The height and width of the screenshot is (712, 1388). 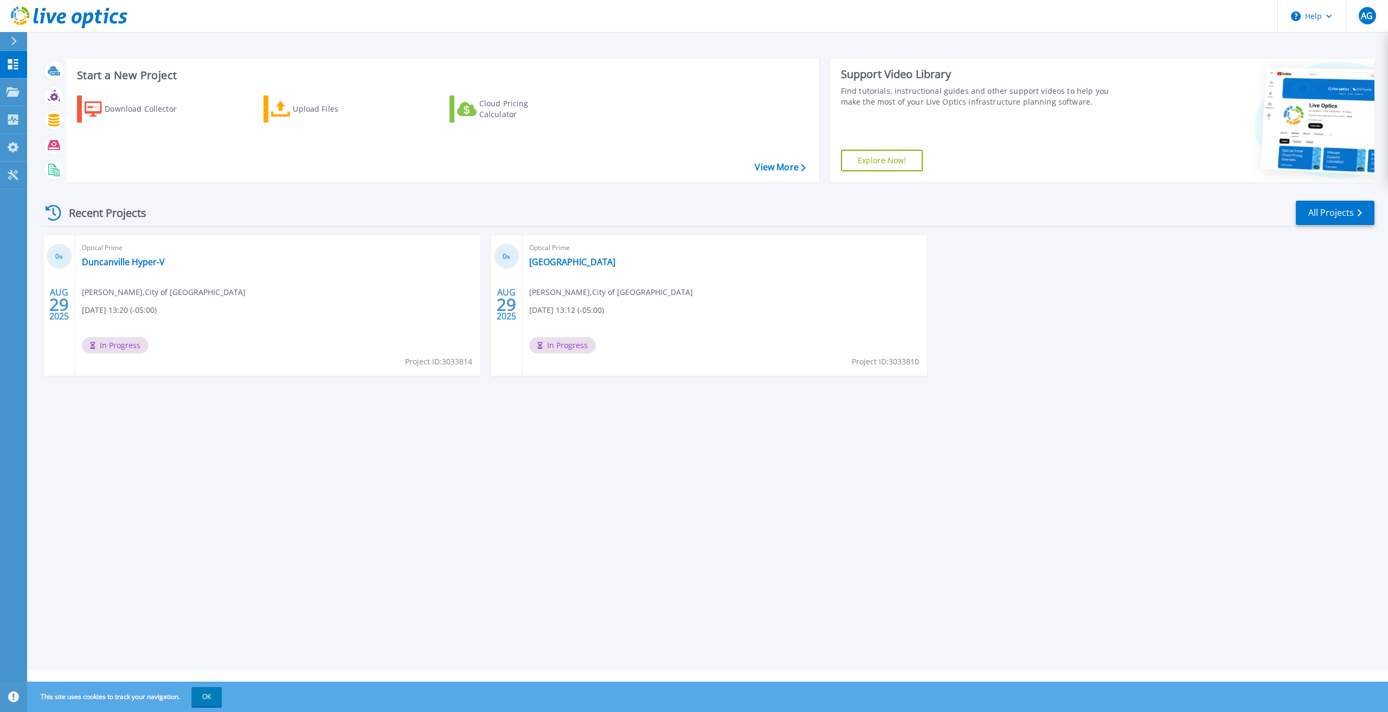 What do you see at coordinates (101, 213) in the screenshot?
I see `div: Recent Projects` at bounding box center [101, 213].